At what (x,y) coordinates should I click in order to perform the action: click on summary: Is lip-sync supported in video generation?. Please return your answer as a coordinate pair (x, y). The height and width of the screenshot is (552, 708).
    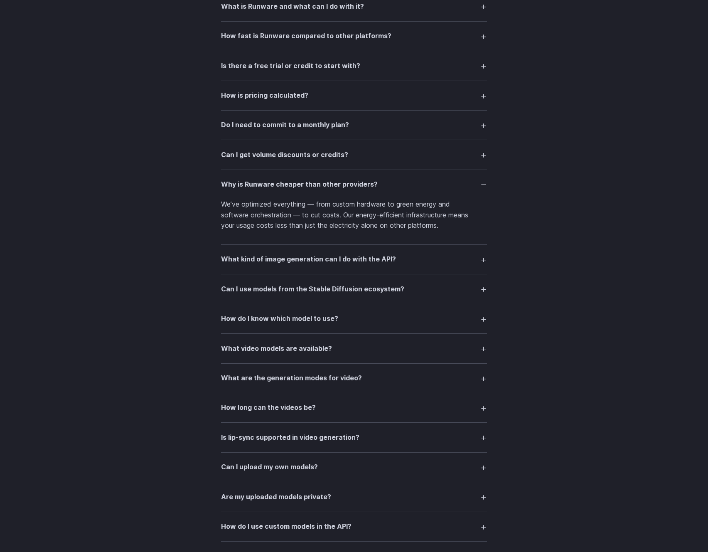
    Looking at the image, I should click on (354, 437).